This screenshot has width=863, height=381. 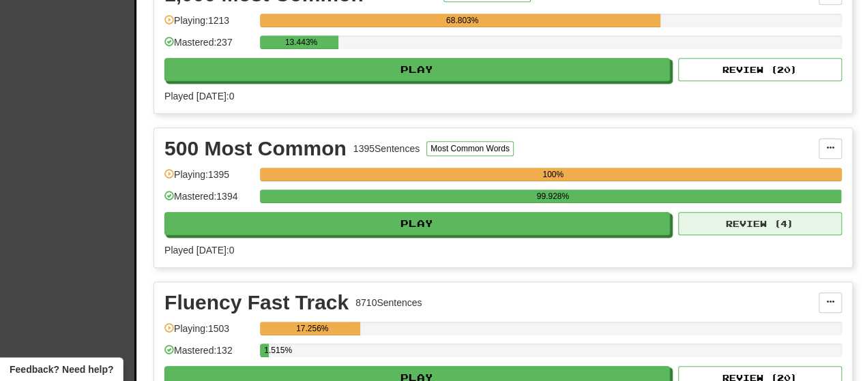 What do you see at coordinates (760, 70) in the screenshot?
I see `button: Review (20)` at bounding box center [760, 70].